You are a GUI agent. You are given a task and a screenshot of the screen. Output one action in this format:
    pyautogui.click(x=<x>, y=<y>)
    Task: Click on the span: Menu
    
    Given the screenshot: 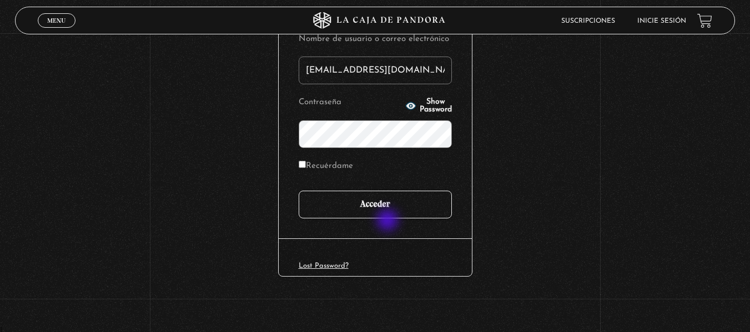 What is the action you would take?
    pyautogui.click(x=56, y=21)
    